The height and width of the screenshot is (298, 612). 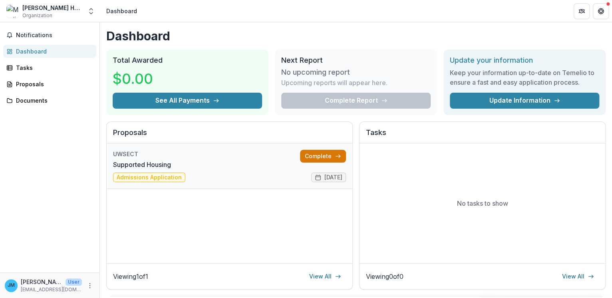 What do you see at coordinates (53, 84) in the screenshot?
I see `div: Proposals` at bounding box center [53, 84].